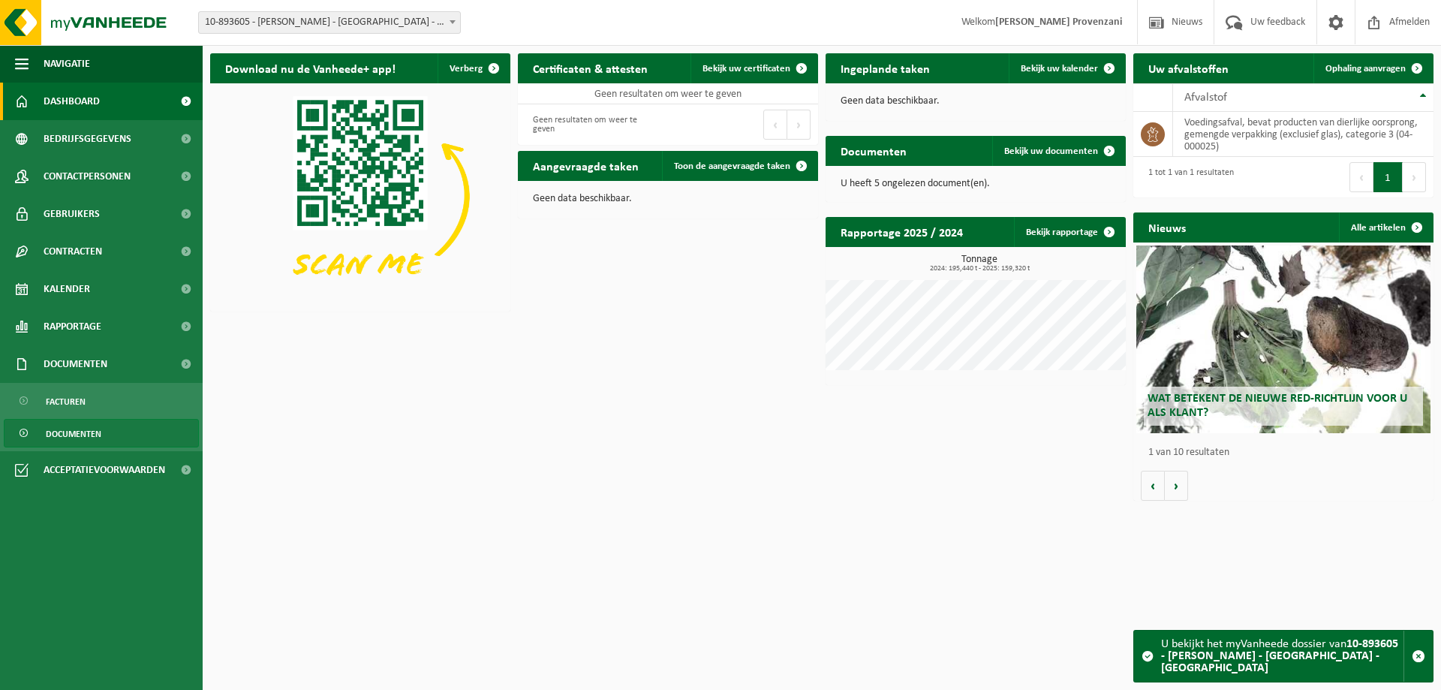  Describe the element at coordinates (885, 68) in the screenshot. I see `h2: Ingeplande taken` at that location.